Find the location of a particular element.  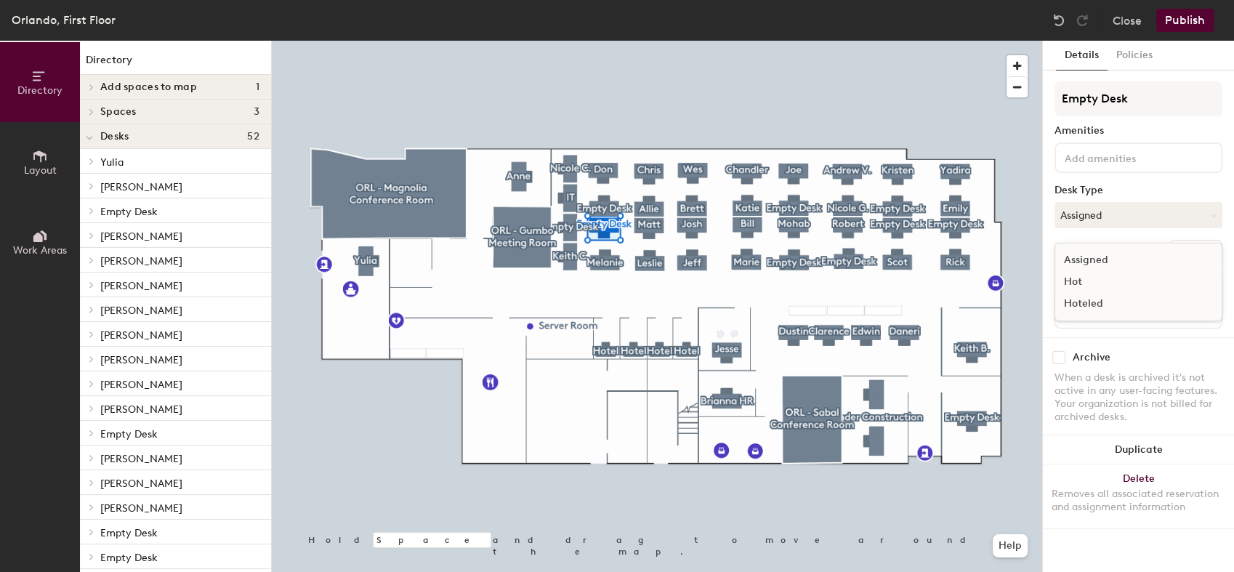

span: Directory is located at coordinates (40, 90).